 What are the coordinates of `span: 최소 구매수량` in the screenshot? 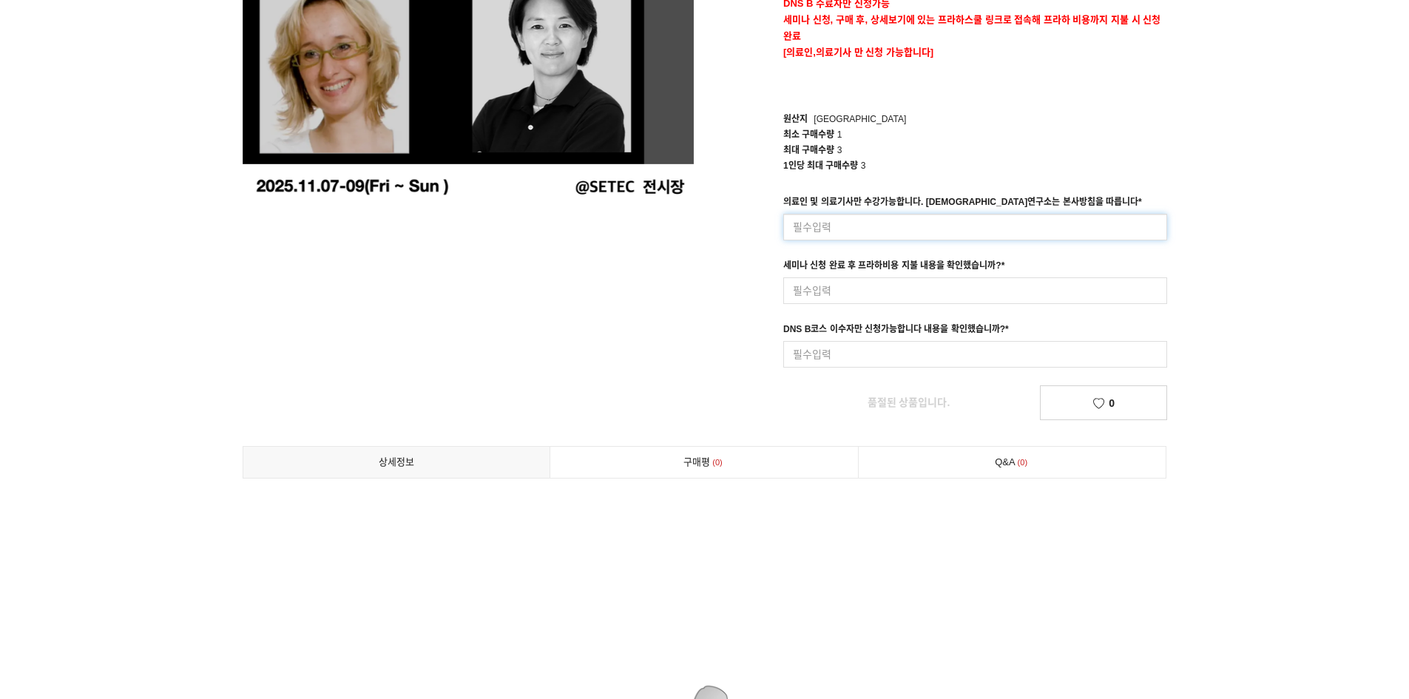 It's located at (809, 135).